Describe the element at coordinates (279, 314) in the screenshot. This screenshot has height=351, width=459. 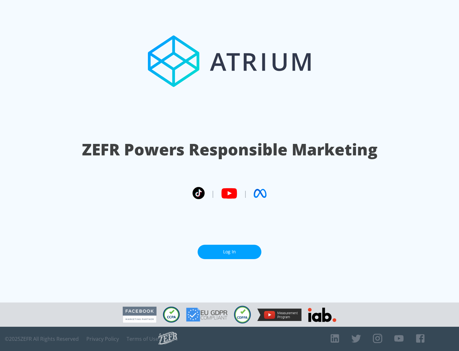
I see `img: YouTube Measurement Program` at that location.